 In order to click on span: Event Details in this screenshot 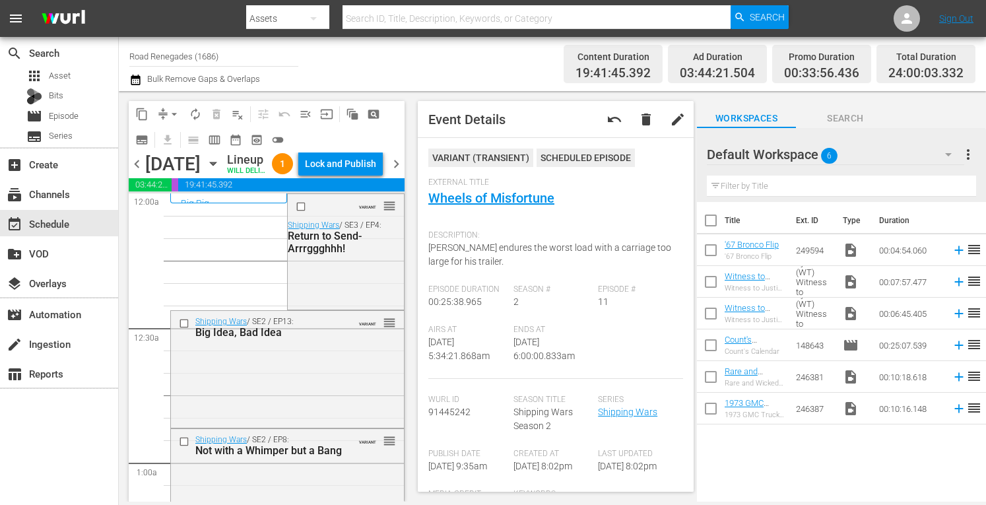, I will do `click(467, 119)`.